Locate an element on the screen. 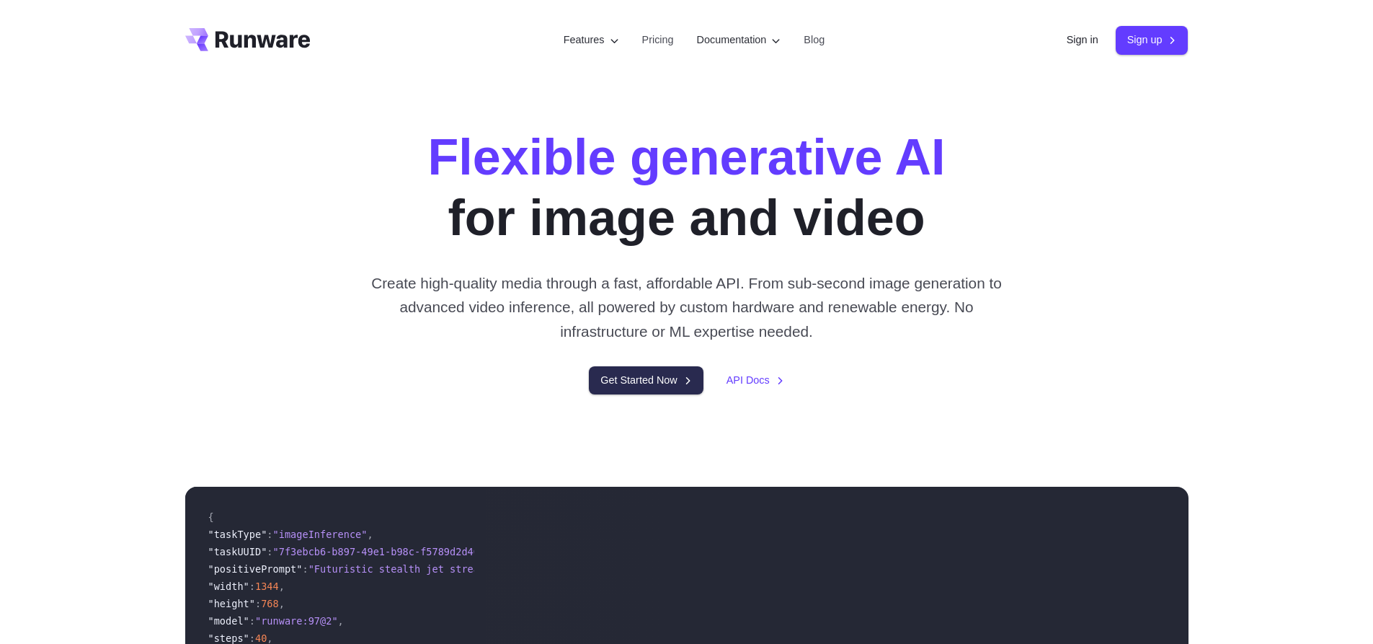  label: Features is located at coordinates (591, 40).